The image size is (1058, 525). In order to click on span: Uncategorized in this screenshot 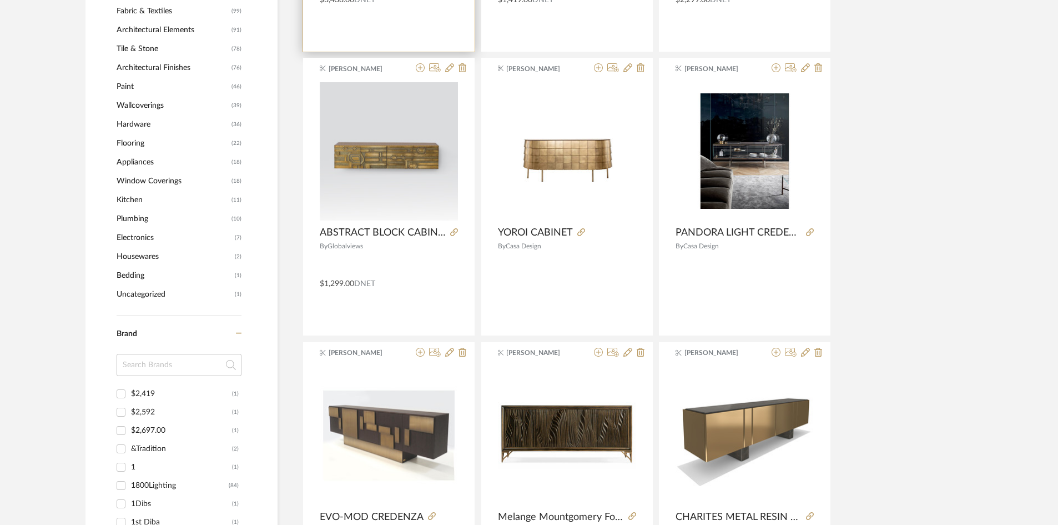, I will do `click(174, 294)`.